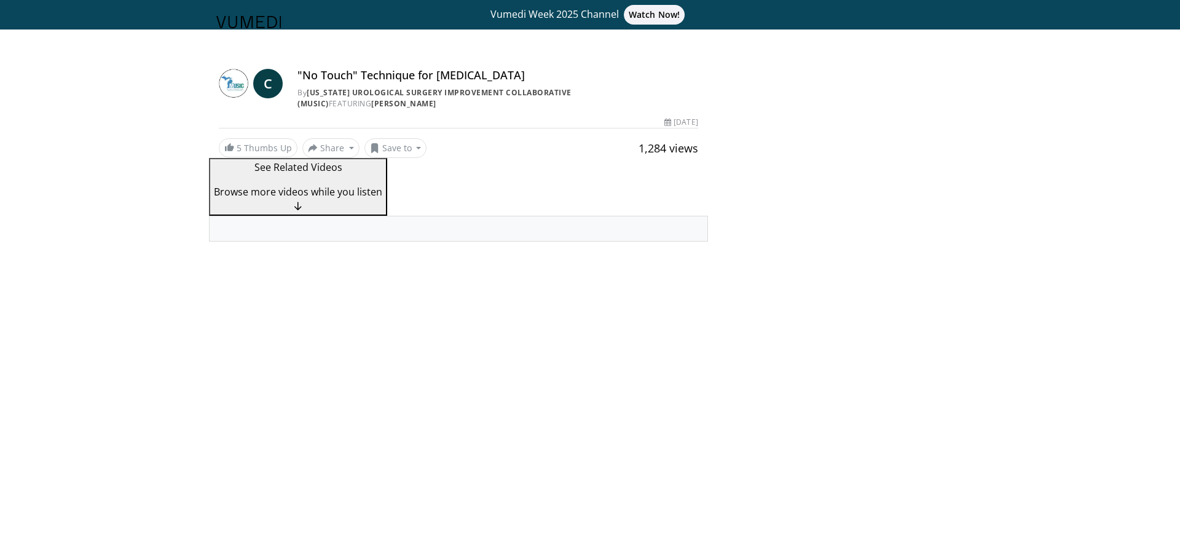 The width and height of the screenshot is (1180, 560). What do you see at coordinates (239, 147) in the screenshot?
I see `span: 5` at bounding box center [239, 147].